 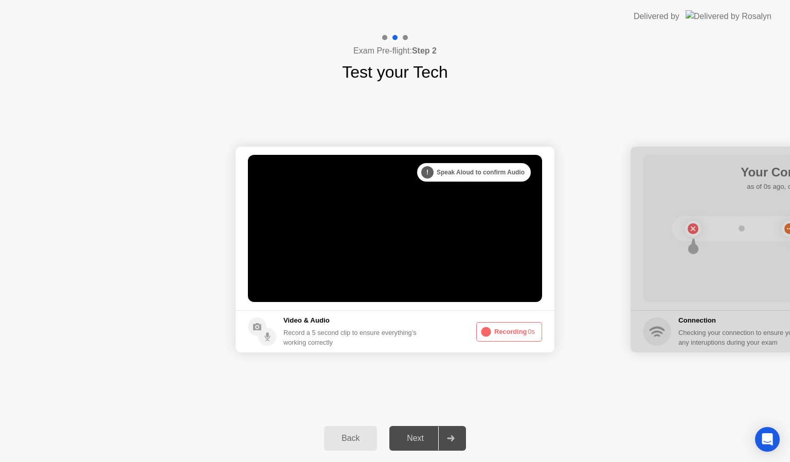 I want to click on button: Next, so click(x=427, y=438).